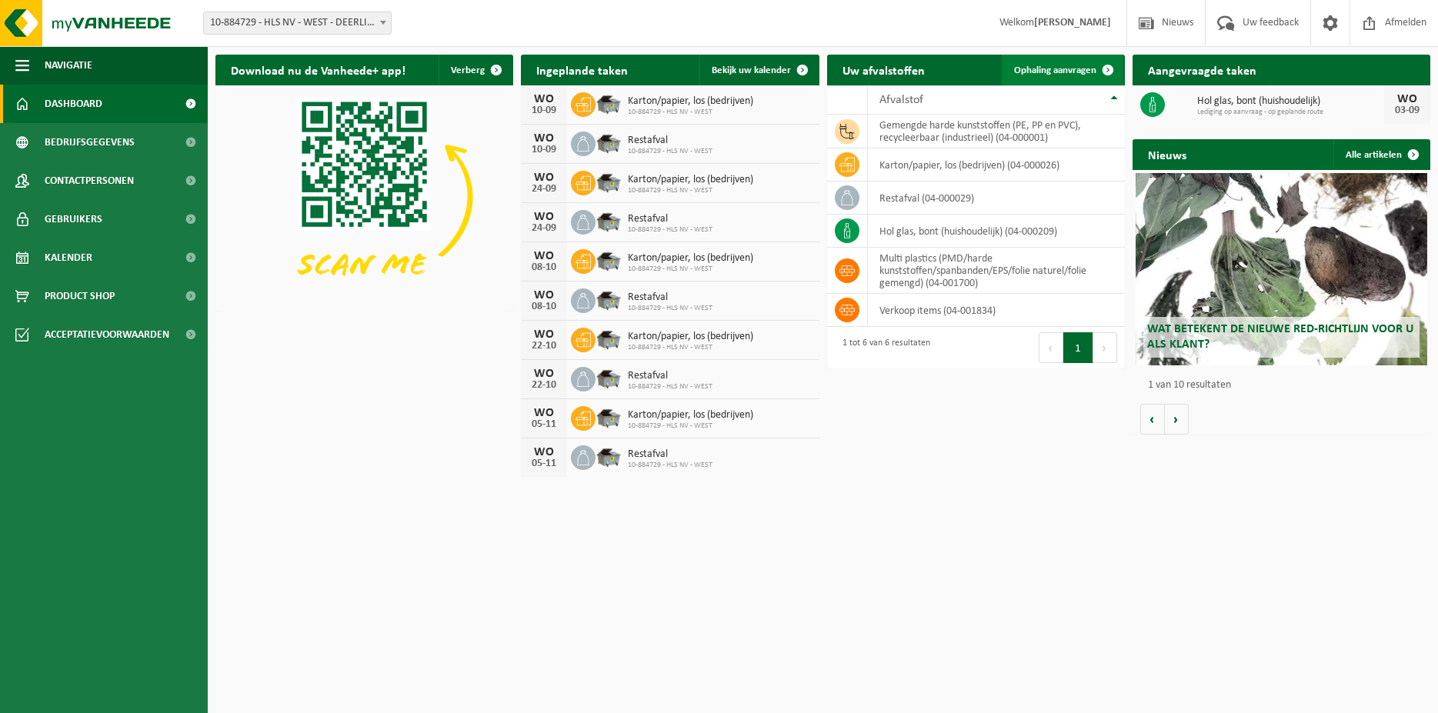 Image resolution: width=1438 pixels, height=713 pixels. Describe the element at coordinates (1407, 111) in the screenshot. I see `div: 03-09` at that location.